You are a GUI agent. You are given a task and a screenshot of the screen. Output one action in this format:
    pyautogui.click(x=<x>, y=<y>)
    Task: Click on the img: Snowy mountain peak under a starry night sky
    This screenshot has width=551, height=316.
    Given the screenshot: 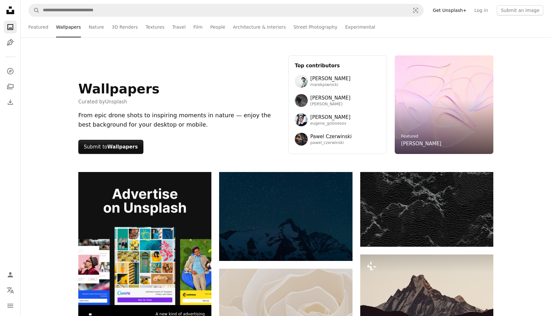 What is the action you would take?
    pyautogui.click(x=286, y=217)
    